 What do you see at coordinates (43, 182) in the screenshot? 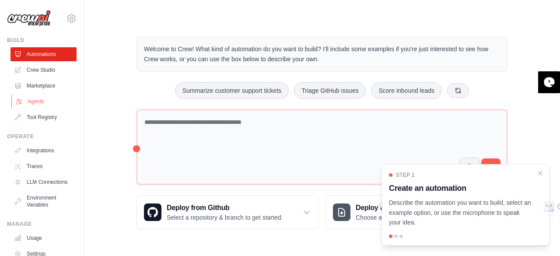
I see `a: LLM Connections` at bounding box center [43, 182].